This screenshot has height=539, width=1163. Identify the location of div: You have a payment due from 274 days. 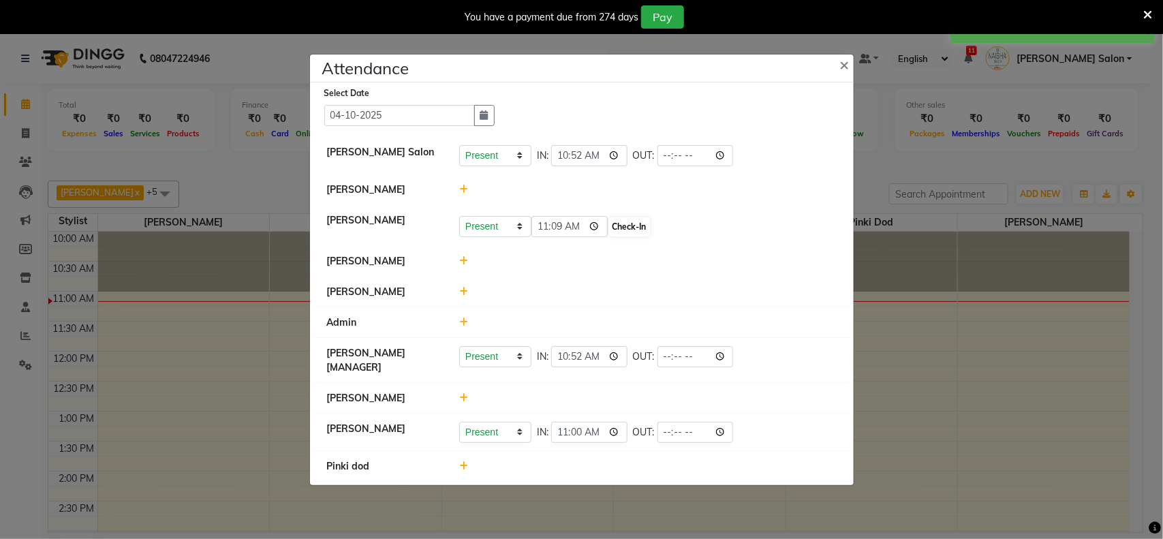
(551, 17).